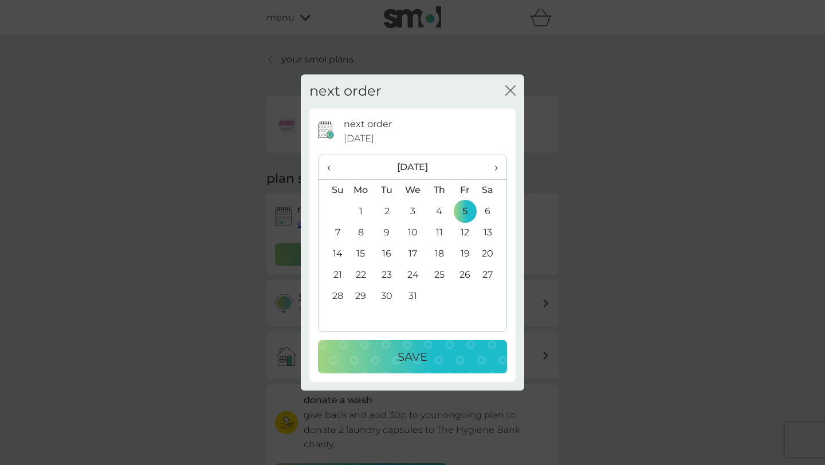 This screenshot has width=825, height=465. What do you see at coordinates (439, 190) in the screenshot?
I see `th: Th` at bounding box center [439, 190].